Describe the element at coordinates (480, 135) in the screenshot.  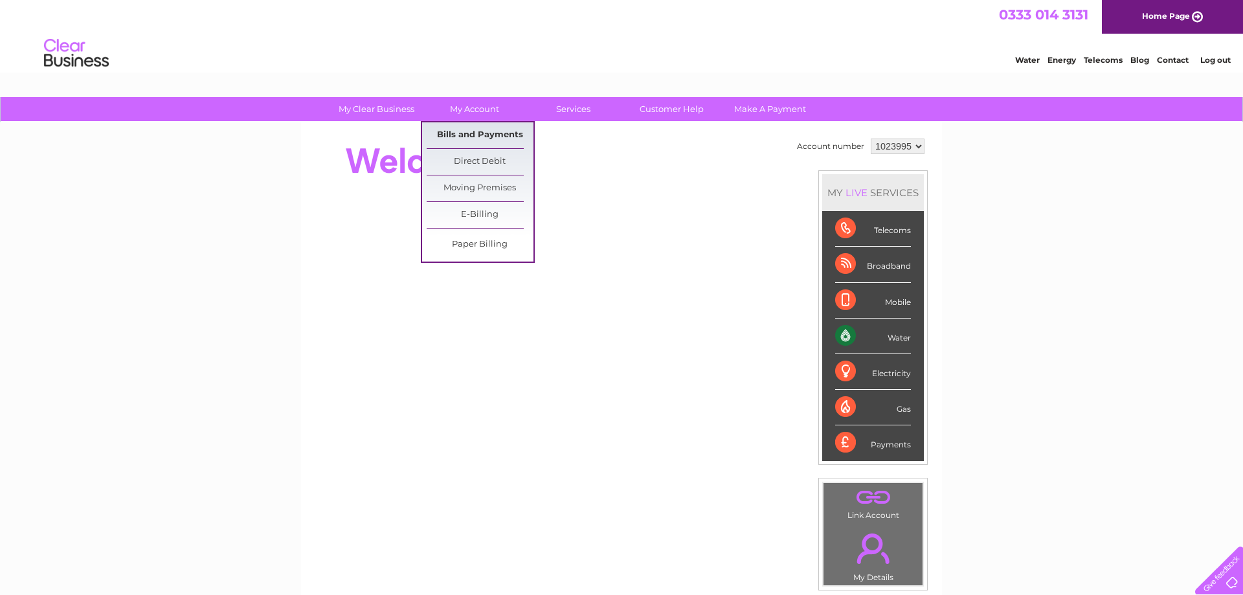
I see `a: Bills and Payments` at that location.